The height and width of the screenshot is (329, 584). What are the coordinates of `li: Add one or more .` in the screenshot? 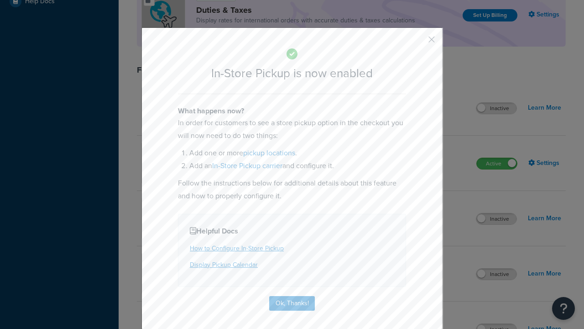 It's located at (298, 153).